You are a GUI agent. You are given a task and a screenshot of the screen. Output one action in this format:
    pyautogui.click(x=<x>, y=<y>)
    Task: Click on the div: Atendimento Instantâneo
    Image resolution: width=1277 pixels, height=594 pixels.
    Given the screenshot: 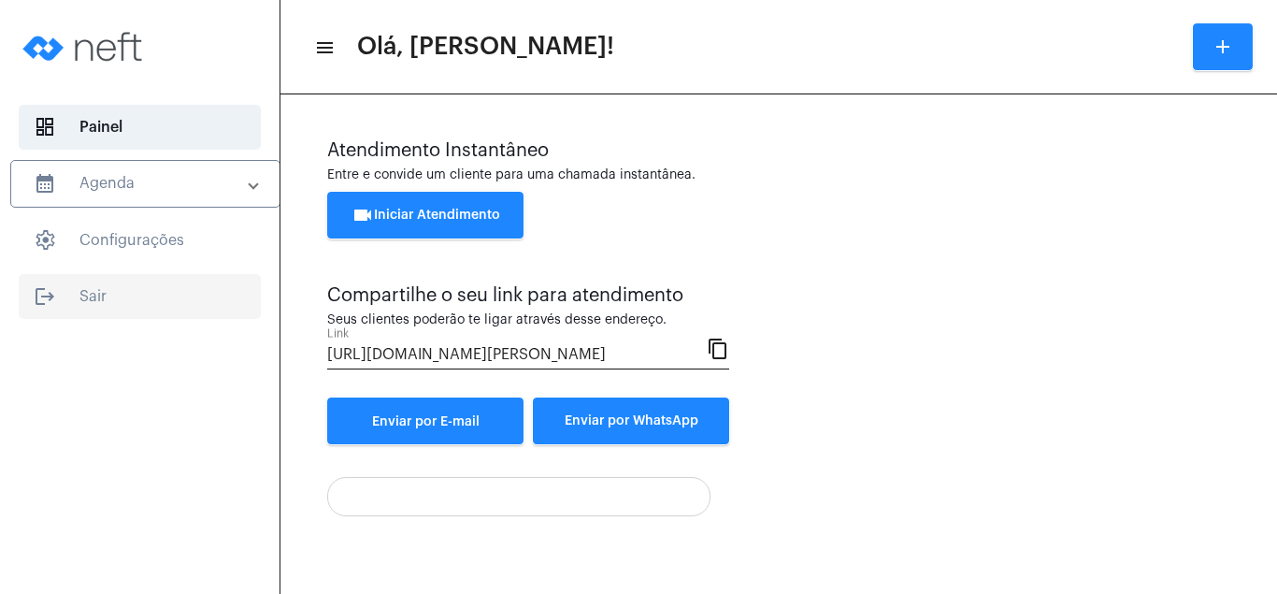 What is the action you would take?
    pyautogui.click(x=779, y=151)
    